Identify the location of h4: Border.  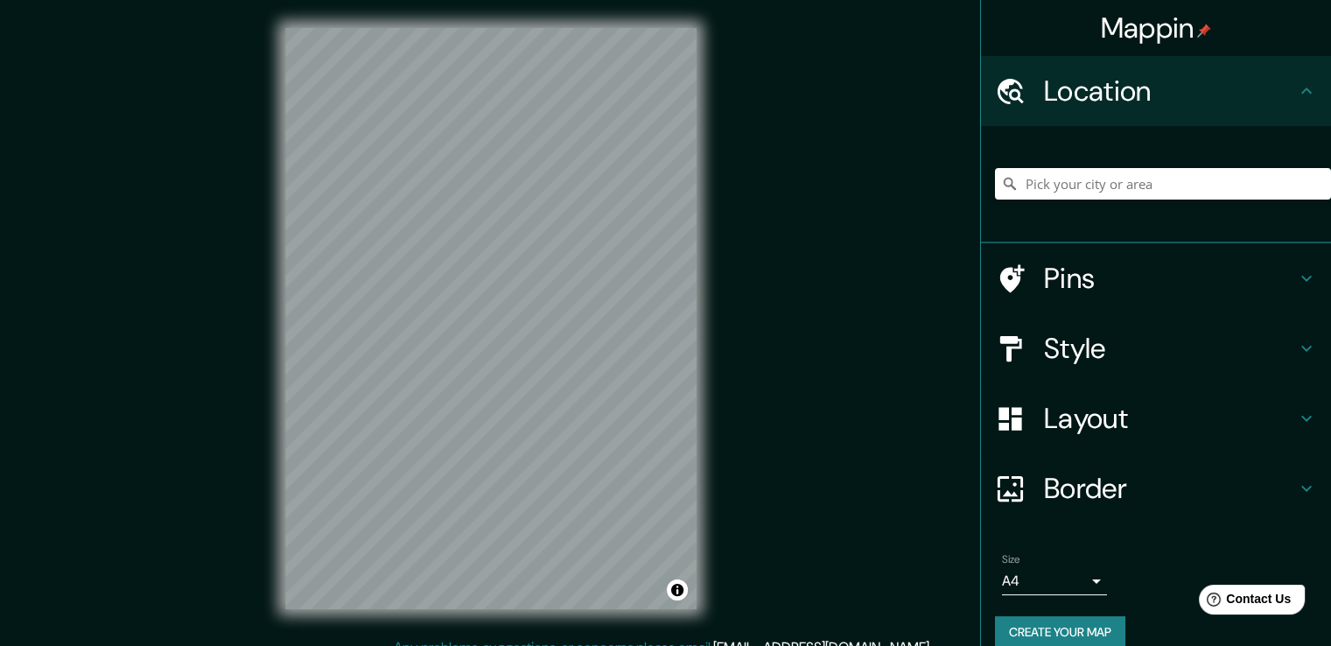
(1170, 488).